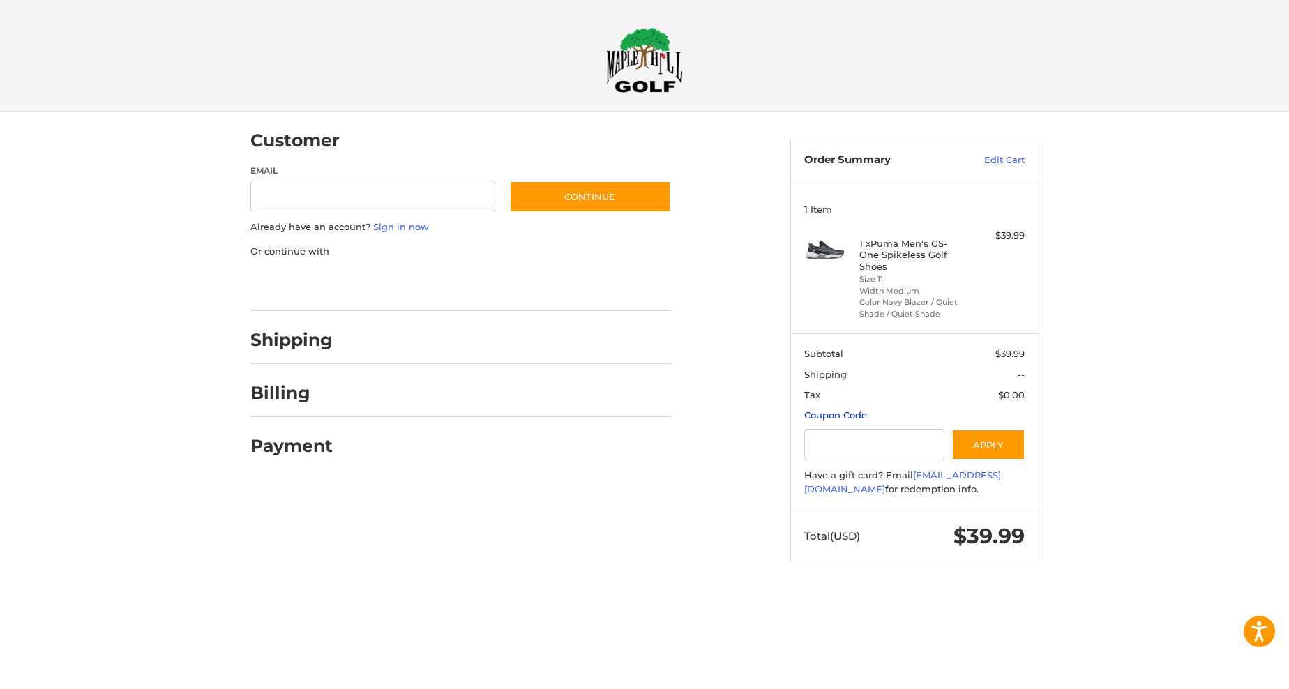  I want to click on a: Sign in now, so click(401, 227).